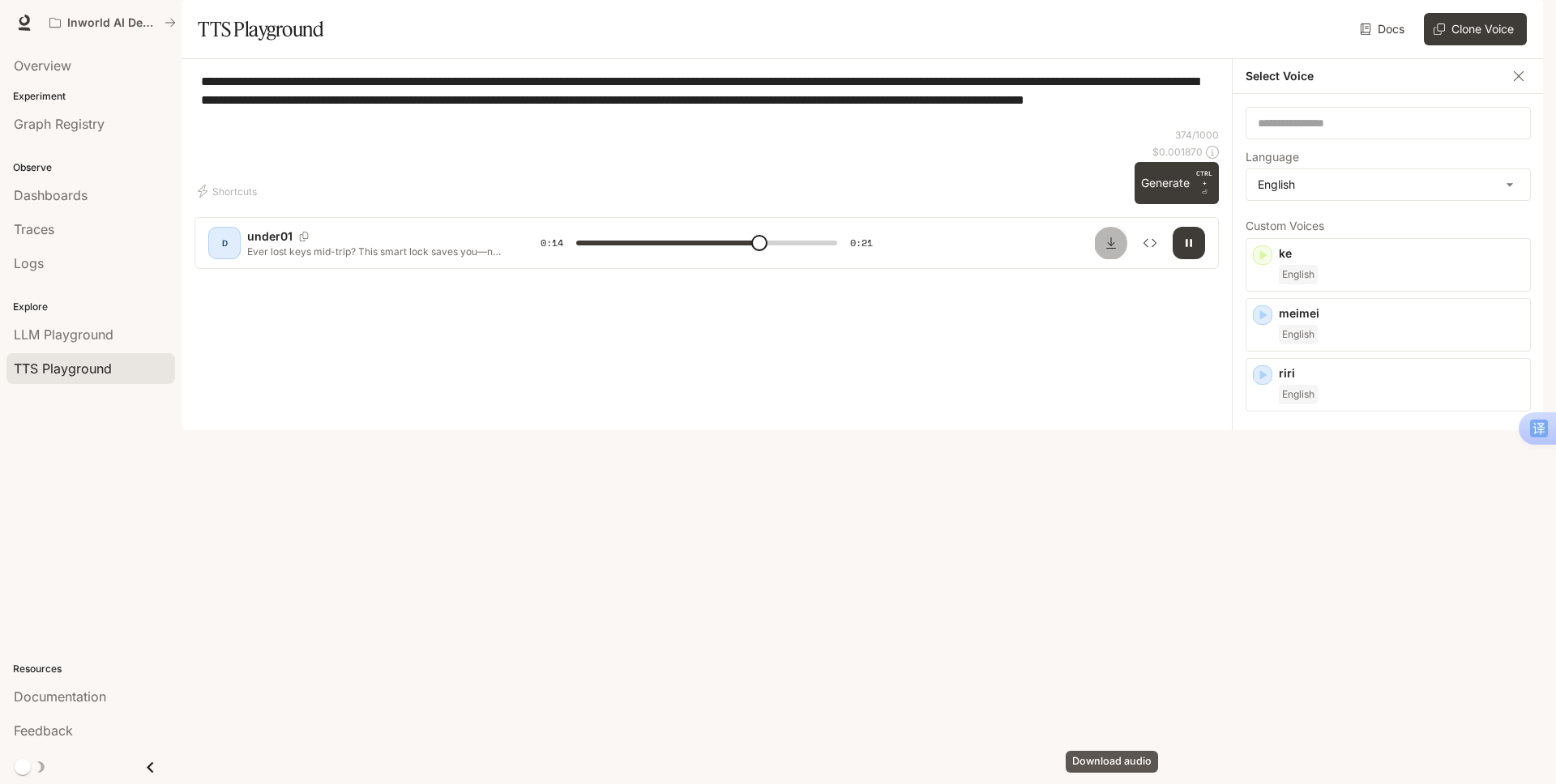 The width and height of the screenshot is (1556, 784). Describe the element at coordinates (1401, 314) in the screenshot. I see `p: meimei` at that location.